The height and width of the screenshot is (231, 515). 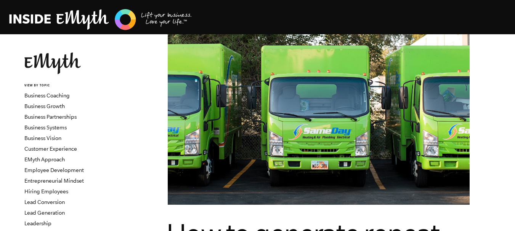 I want to click on a: Business Partnerships, so click(x=50, y=117).